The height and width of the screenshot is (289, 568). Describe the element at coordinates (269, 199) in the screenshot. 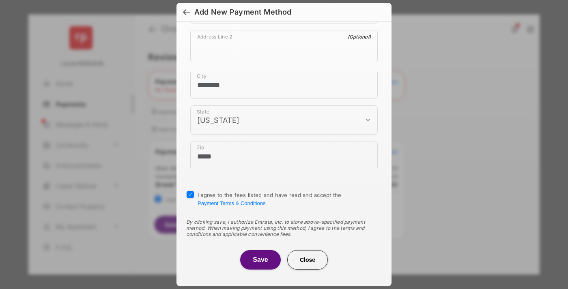

I see `span: I agree to the fees listed and have read and accept the` at that location.